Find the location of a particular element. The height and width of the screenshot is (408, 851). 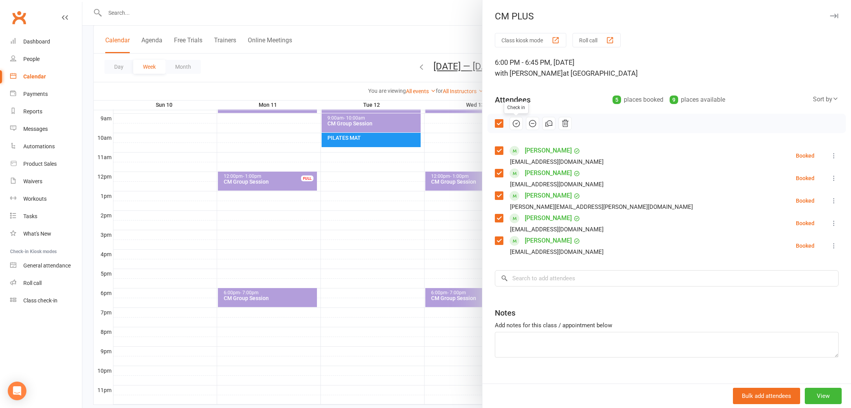

a: Class kiosk mode is located at coordinates (46, 301).